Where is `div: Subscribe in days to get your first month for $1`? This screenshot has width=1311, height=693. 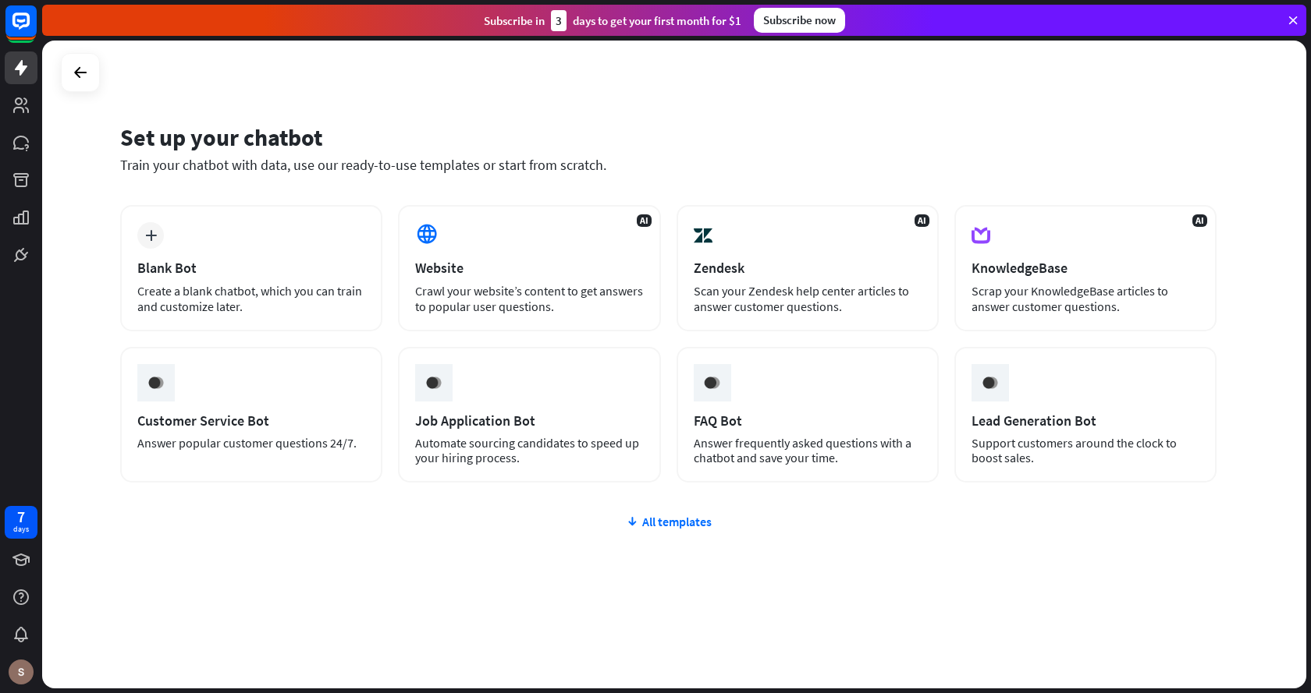
div: Subscribe in days to get your first month for $1 is located at coordinates (612, 20).